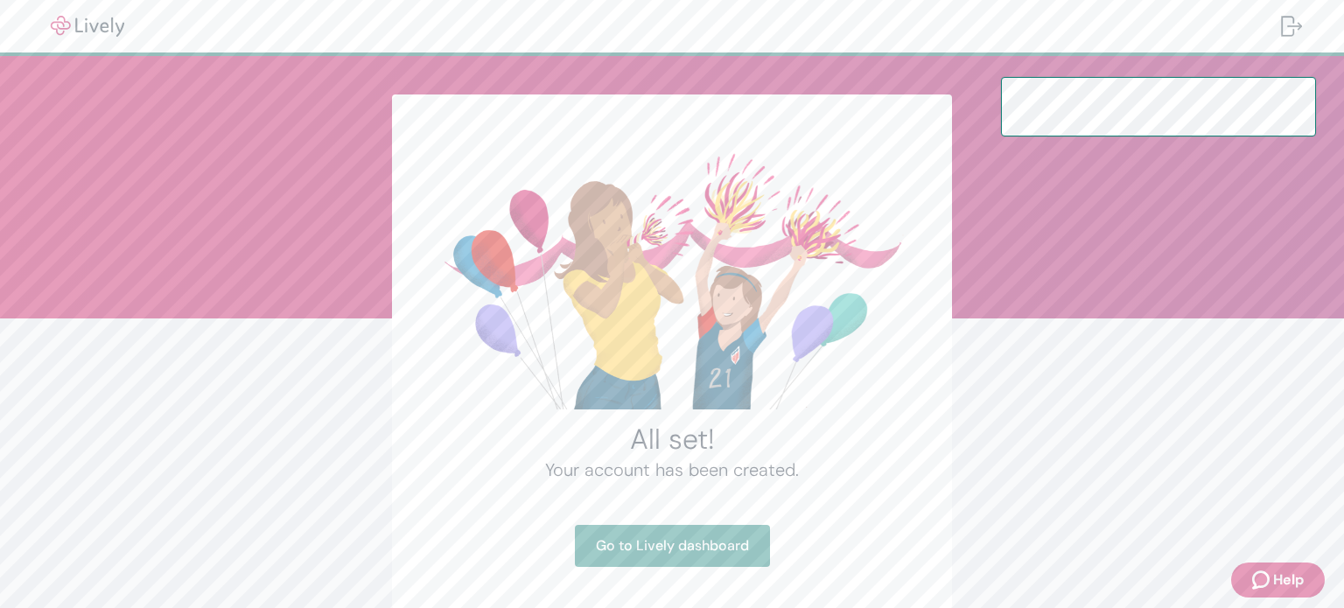 This screenshot has width=1344, height=608. Describe the element at coordinates (672, 470) in the screenshot. I see `h4: Your account has been created.` at that location.